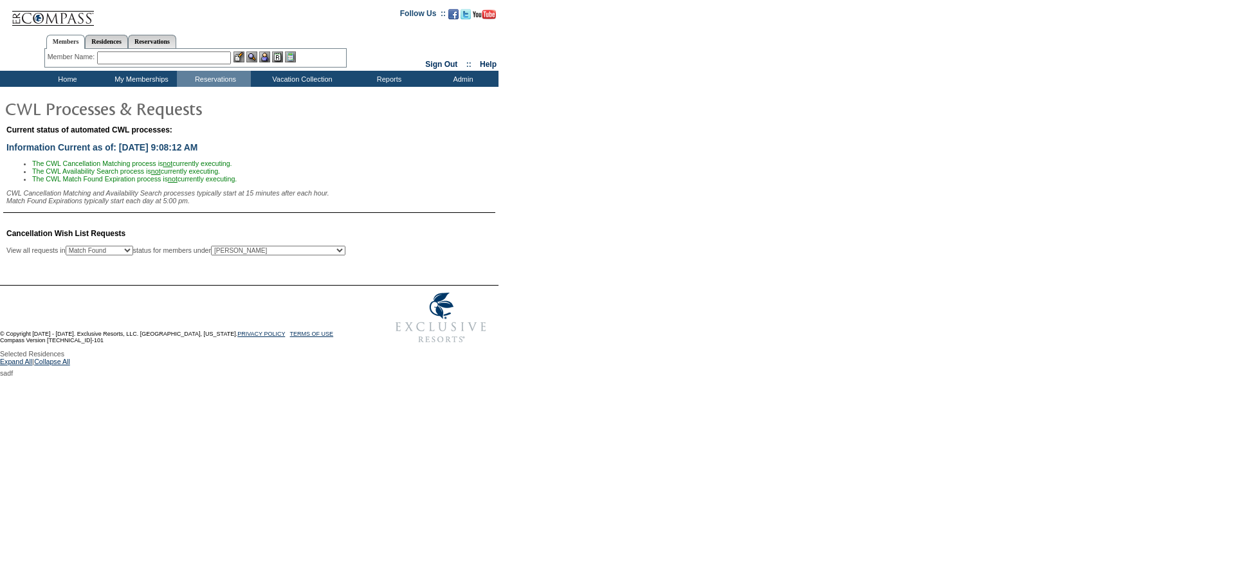 This screenshot has width=1235, height=586. I want to click on span: The CWL Availability Search process is currently executing., so click(126, 171).